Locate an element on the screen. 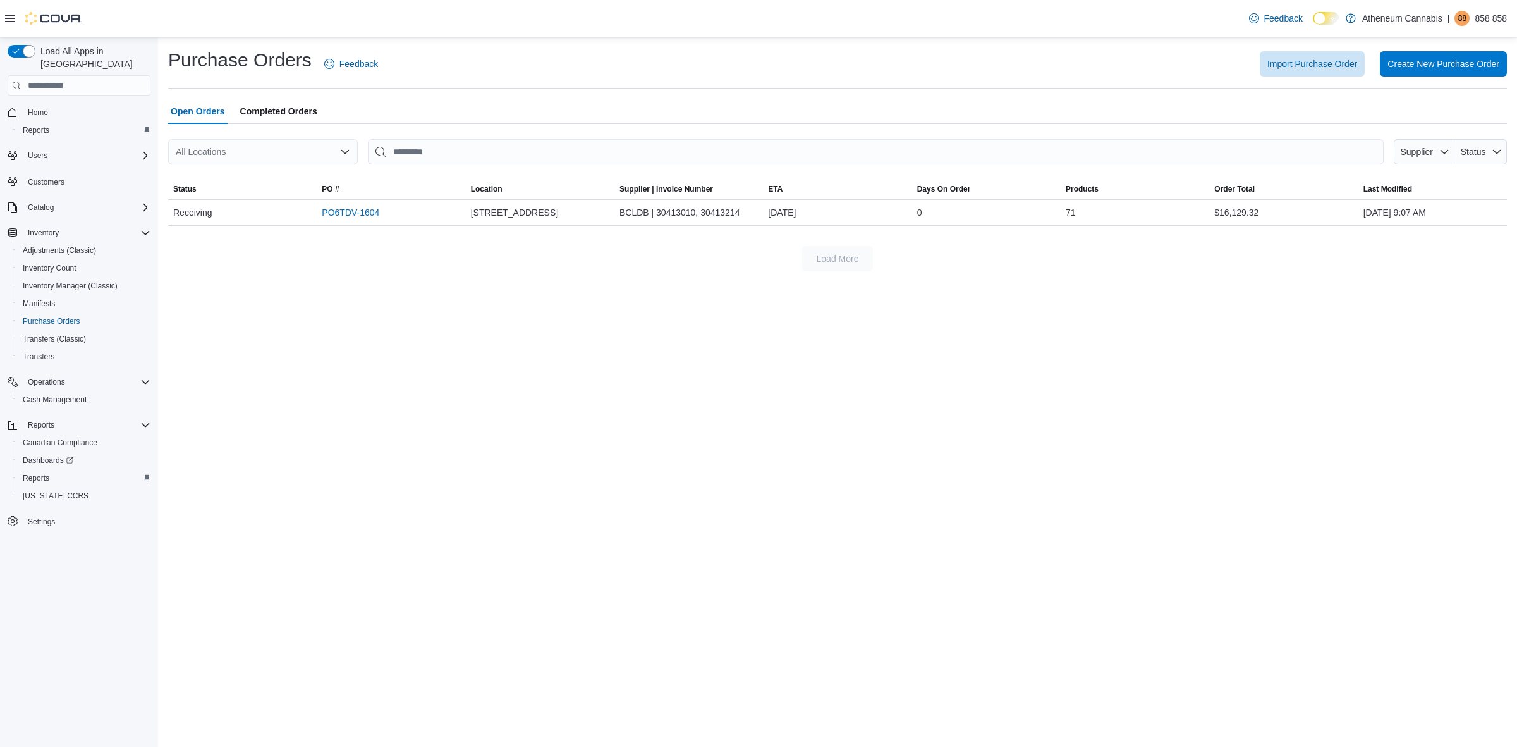 The width and height of the screenshot is (1517, 747). span: Manifests is located at coordinates (39, 303).